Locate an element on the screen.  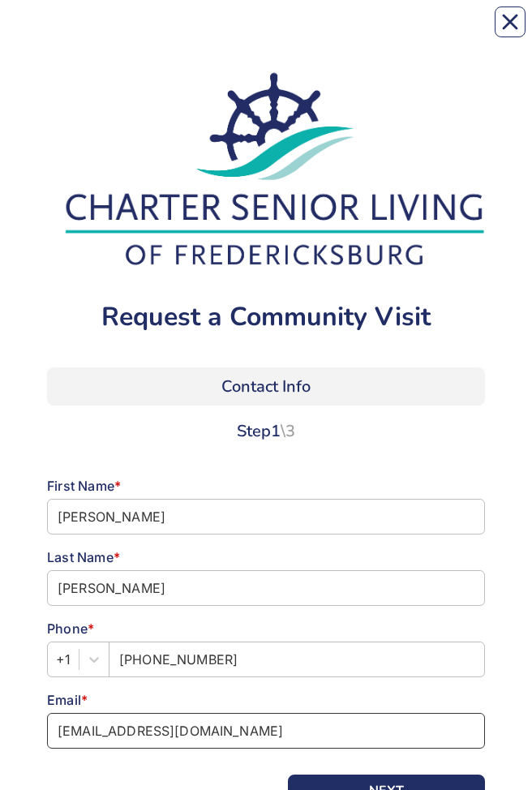
span: First Name is located at coordinates (80, 486).